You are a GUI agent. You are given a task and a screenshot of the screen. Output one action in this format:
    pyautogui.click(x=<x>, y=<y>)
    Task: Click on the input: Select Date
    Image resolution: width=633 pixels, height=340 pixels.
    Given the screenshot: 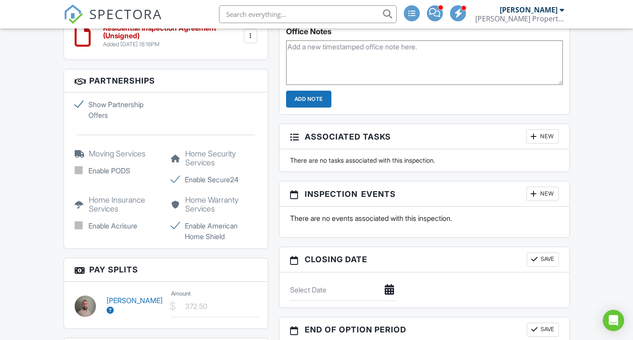 What is the action you would take?
    pyautogui.click(x=343, y=290)
    